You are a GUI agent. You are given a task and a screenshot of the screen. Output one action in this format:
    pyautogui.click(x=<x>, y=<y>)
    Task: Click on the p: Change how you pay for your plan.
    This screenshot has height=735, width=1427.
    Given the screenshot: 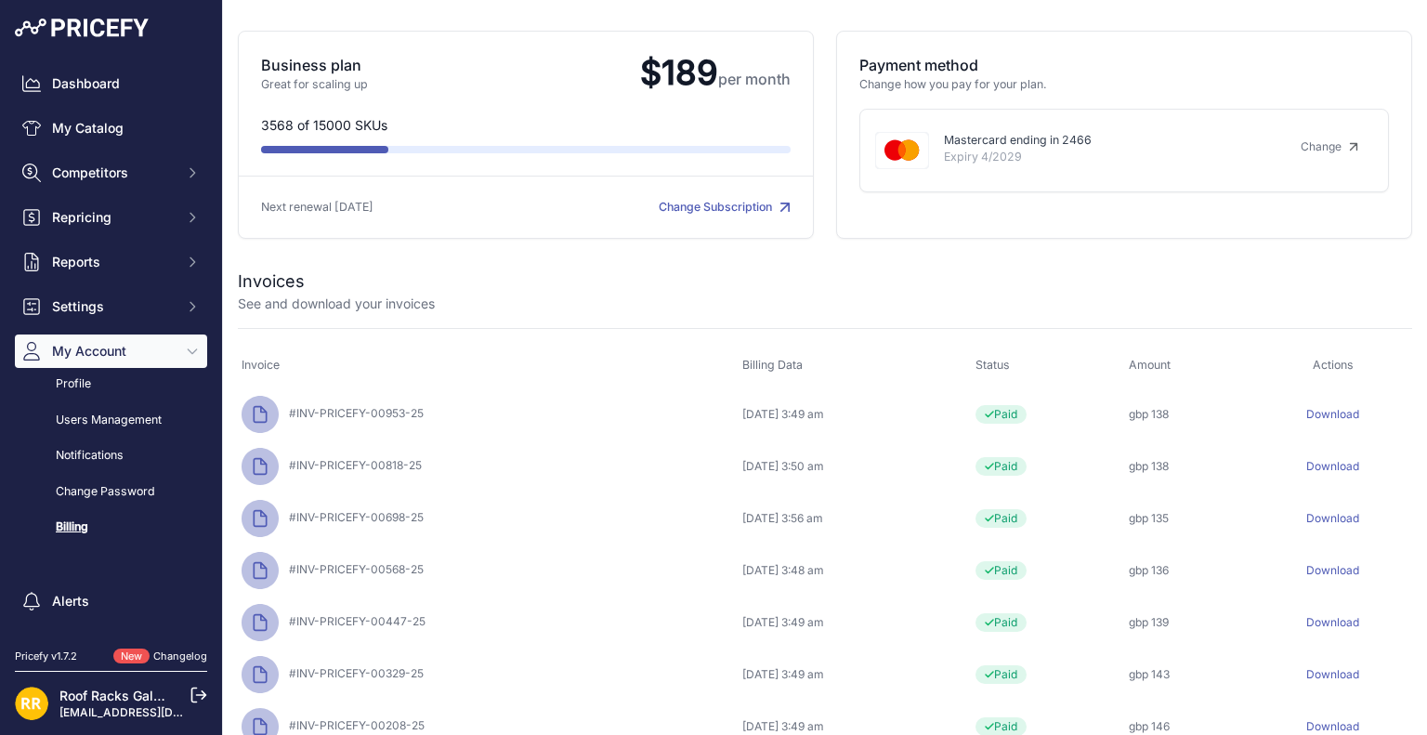 What is the action you would take?
    pyautogui.click(x=1124, y=85)
    